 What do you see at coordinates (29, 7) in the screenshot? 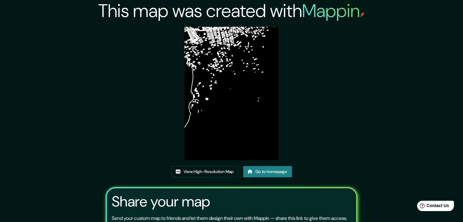
I see `span: Contact Us` at bounding box center [29, 7].